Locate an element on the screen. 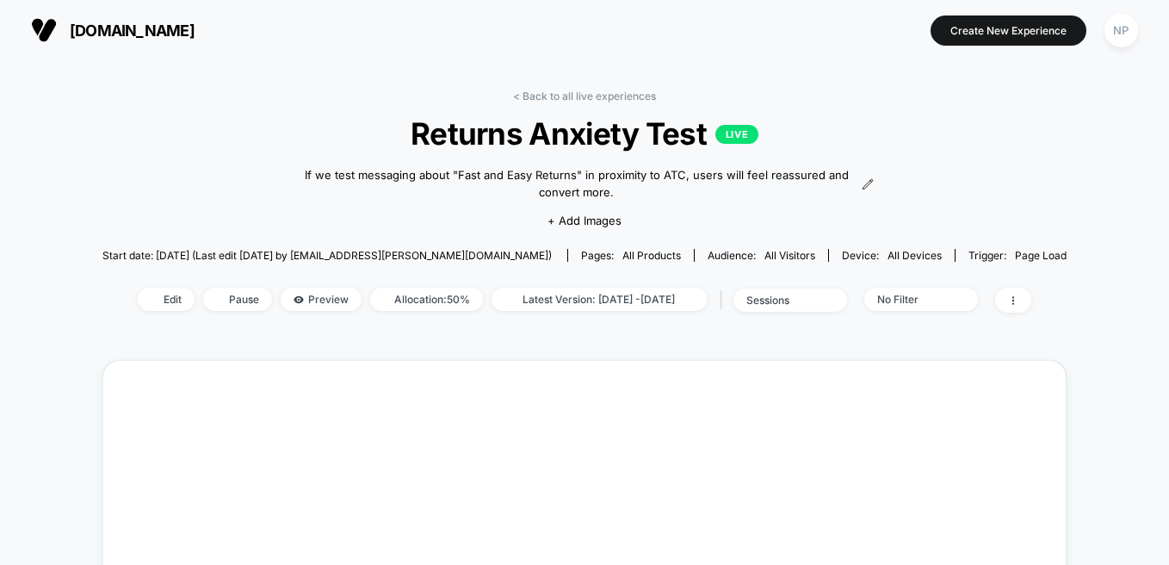 This screenshot has width=1169, height=565. div: NP is located at coordinates (1120, 30).